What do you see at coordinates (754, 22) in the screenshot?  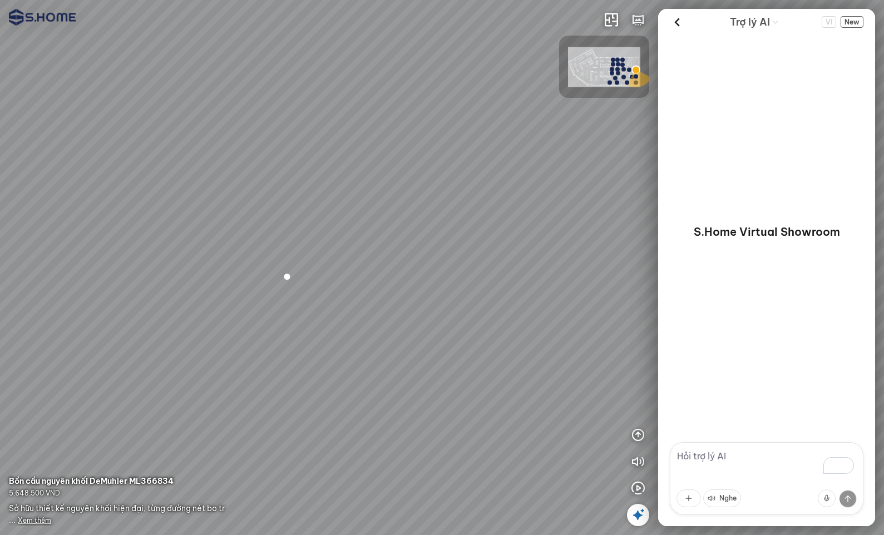 I see `div: AI Guide options` at bounding box center [754, 22].